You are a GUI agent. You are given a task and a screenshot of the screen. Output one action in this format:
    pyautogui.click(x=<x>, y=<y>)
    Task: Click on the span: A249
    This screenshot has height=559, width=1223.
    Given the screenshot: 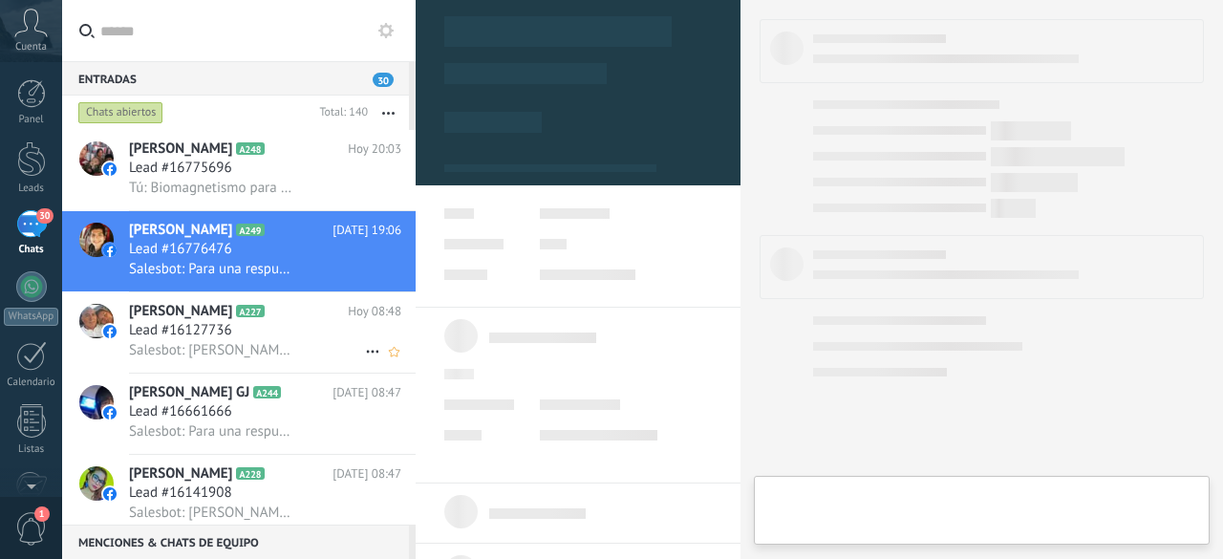 What is the action you would take?
    pyautogui.click(x=249, y=229)
    